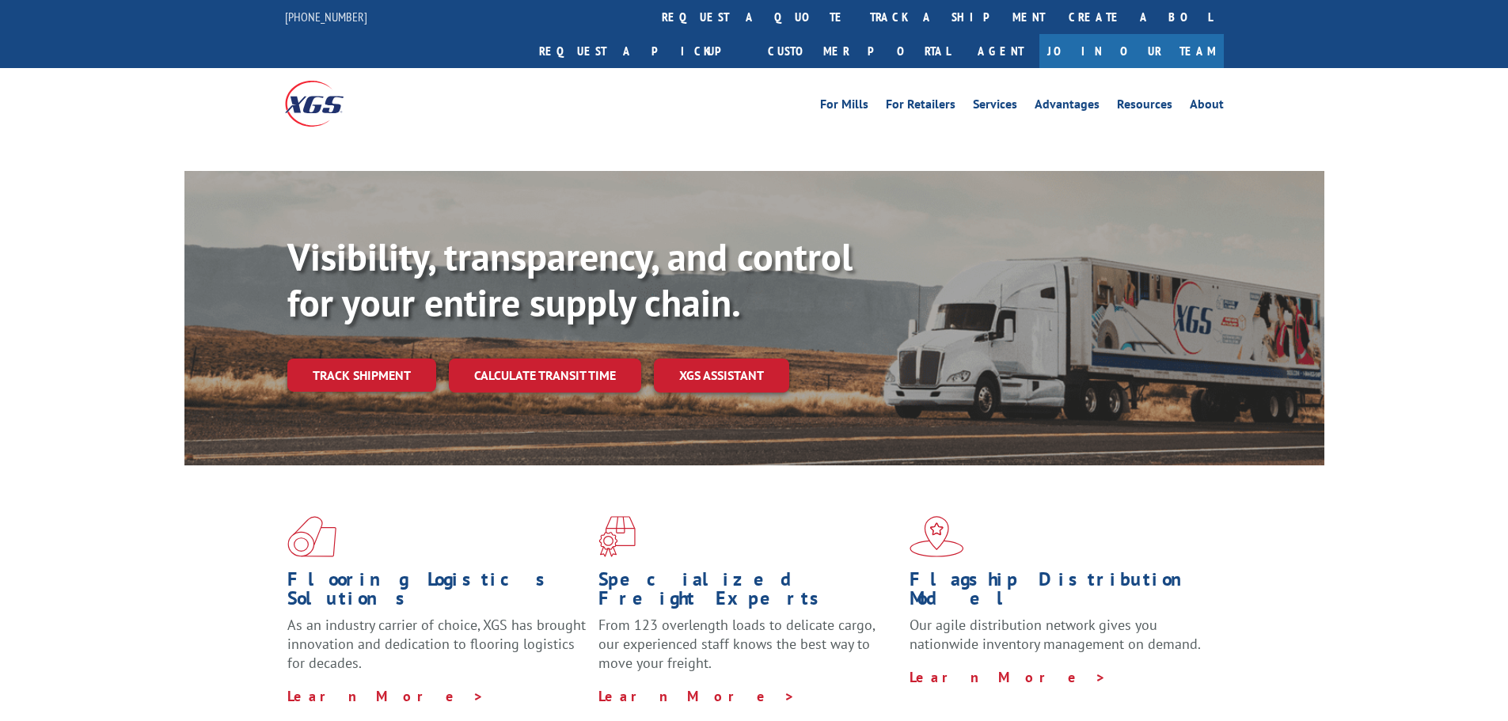  What do you see at coordinates (437, 593) in the screenshot?
I see `h1: Flooring Logistics Solutions` at bounding box center [437, 593].